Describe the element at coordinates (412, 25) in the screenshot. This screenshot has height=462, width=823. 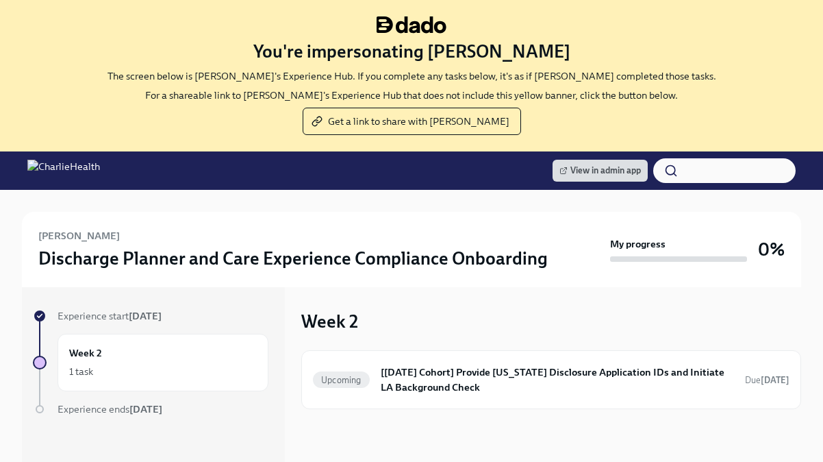
I see `img: dado` at that location.